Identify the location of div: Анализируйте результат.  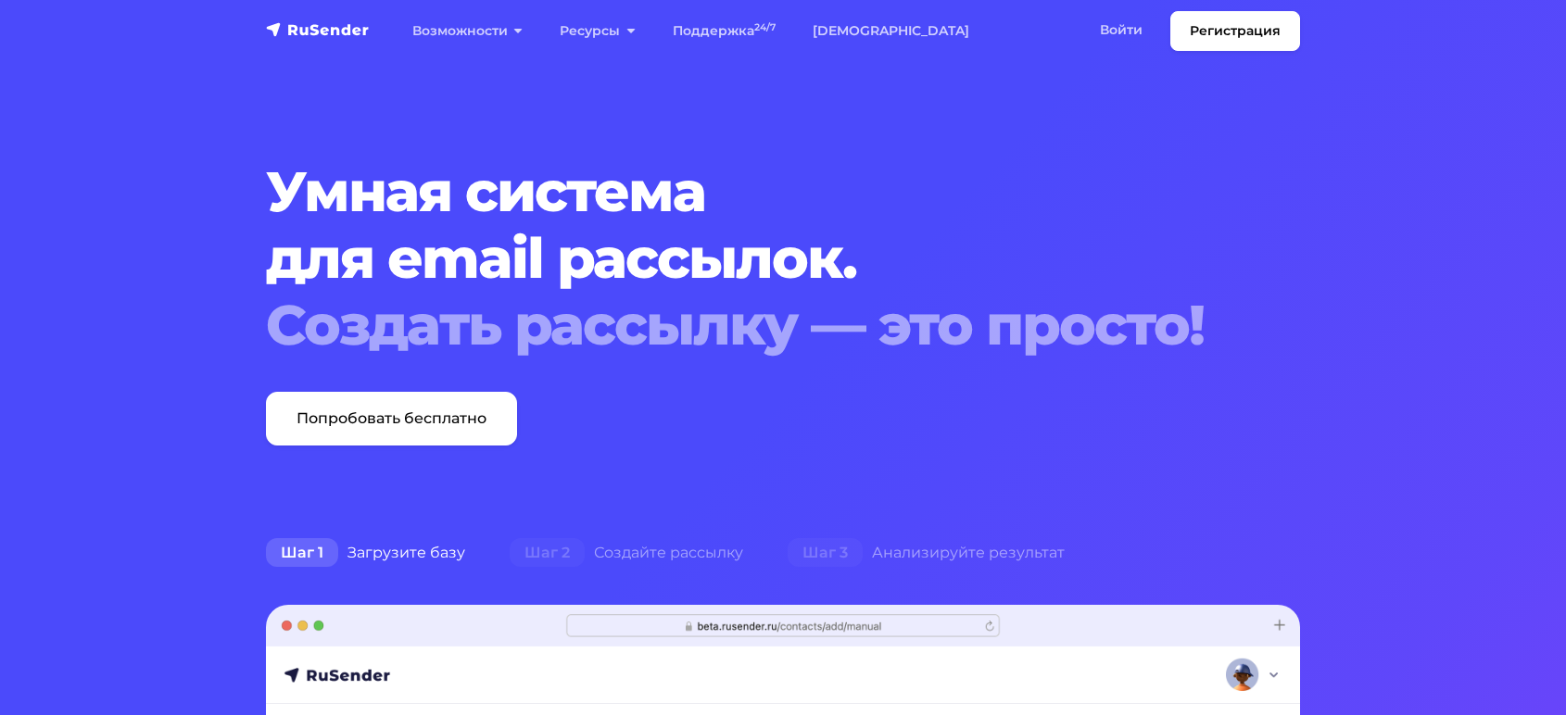
(926, 553).